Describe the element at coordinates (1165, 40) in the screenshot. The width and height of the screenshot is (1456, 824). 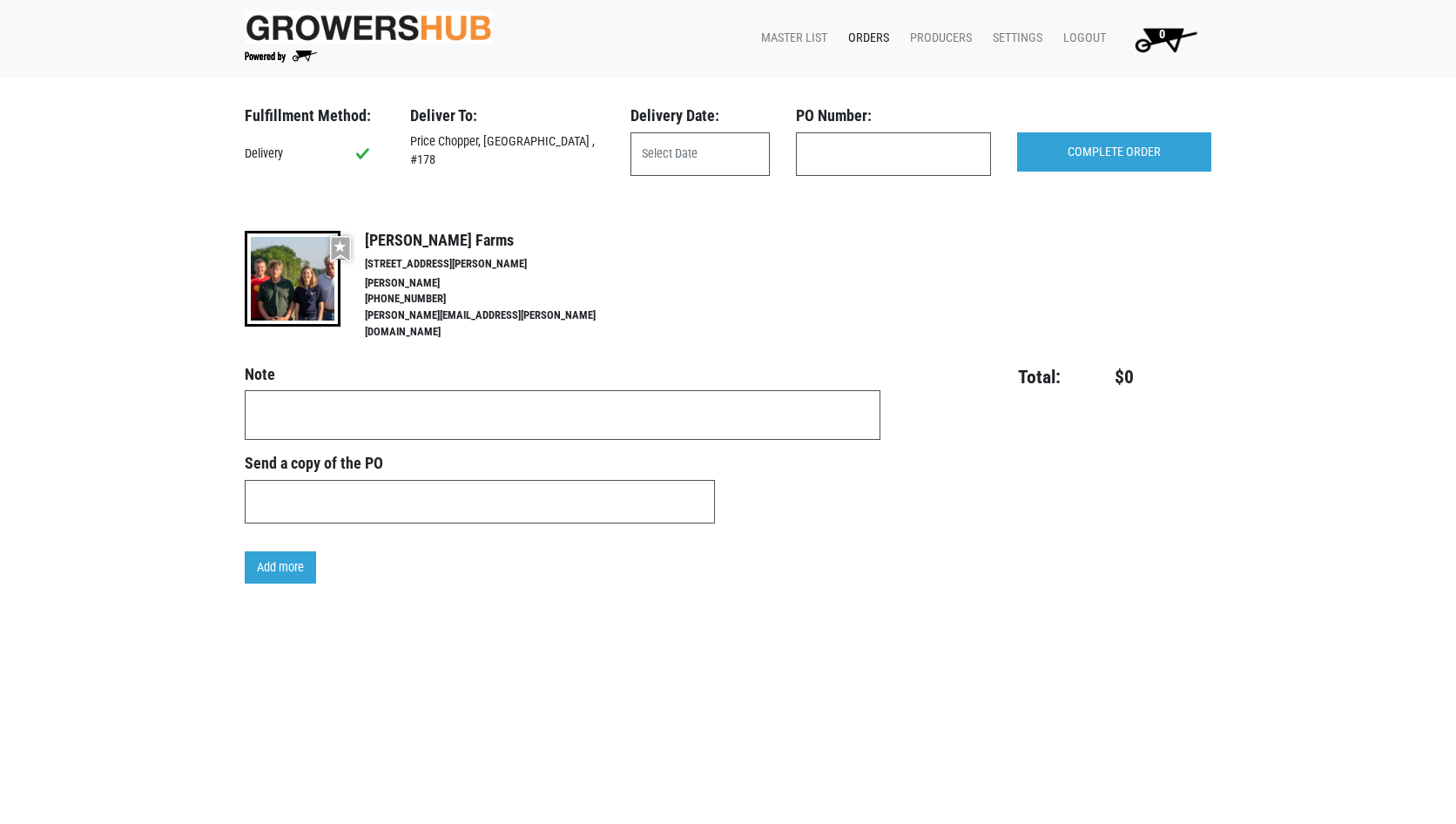
I see `img: Cart` at that location.